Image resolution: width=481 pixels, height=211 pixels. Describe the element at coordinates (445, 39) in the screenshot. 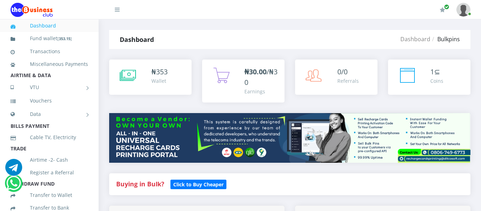

I see `li: Bulkpins` at that location.